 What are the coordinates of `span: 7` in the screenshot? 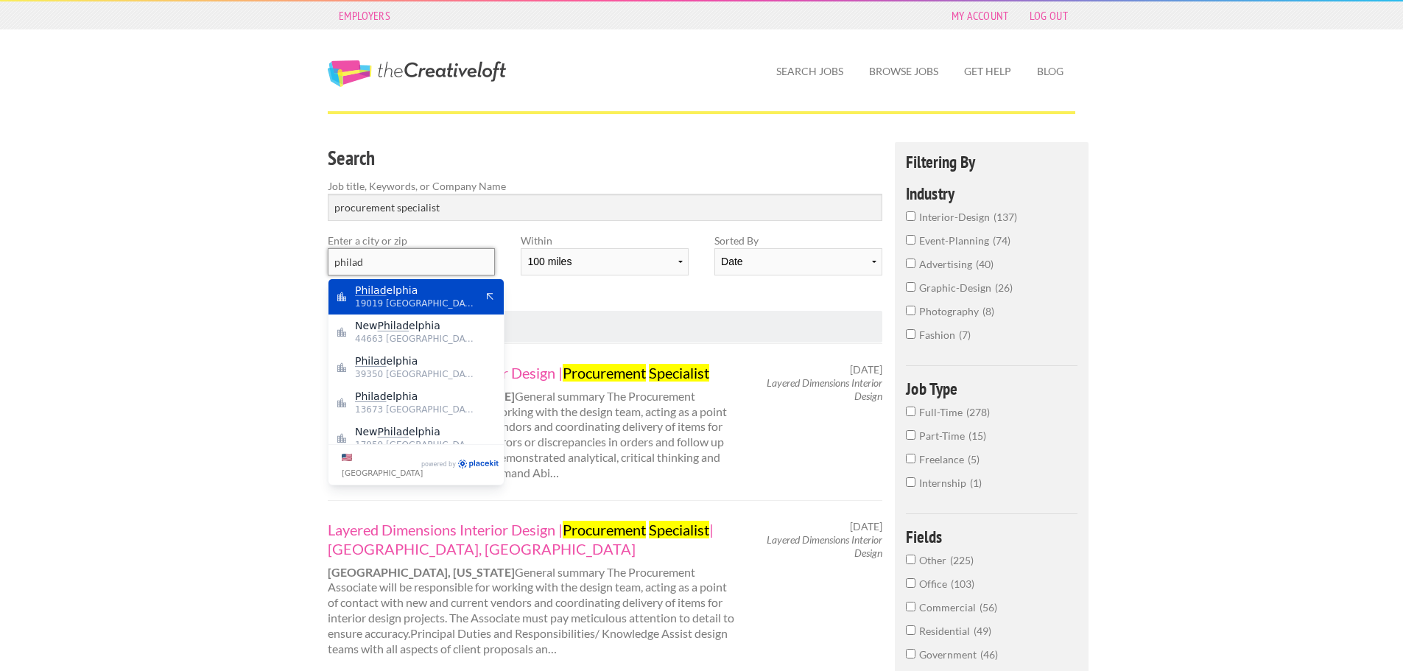 It's located at (965, 334).